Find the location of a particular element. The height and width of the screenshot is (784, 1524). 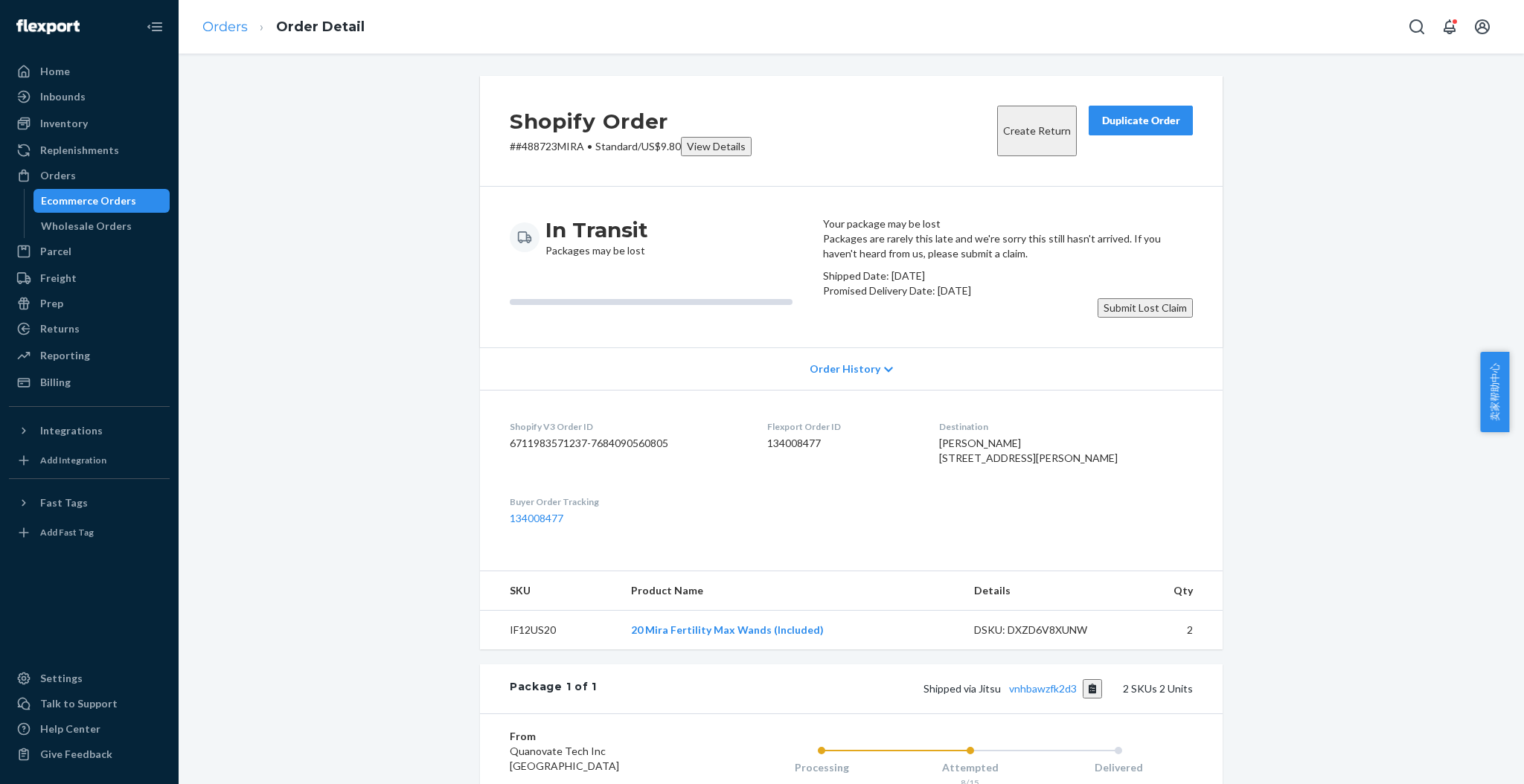

th: Qty is located at coordinates (1174, 591).